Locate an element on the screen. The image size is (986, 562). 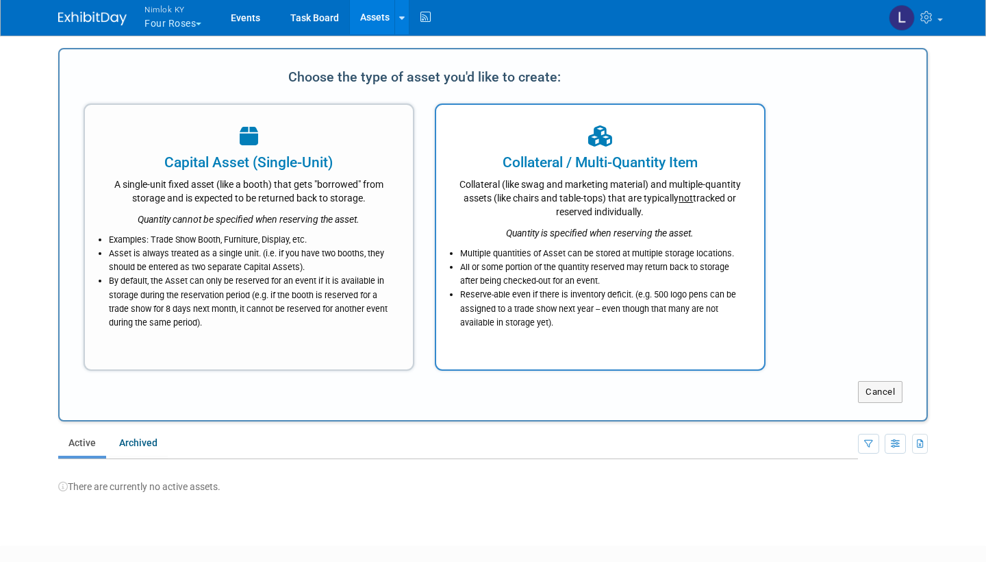
img: Luc Schaefer is located at coordinates (902, 18).